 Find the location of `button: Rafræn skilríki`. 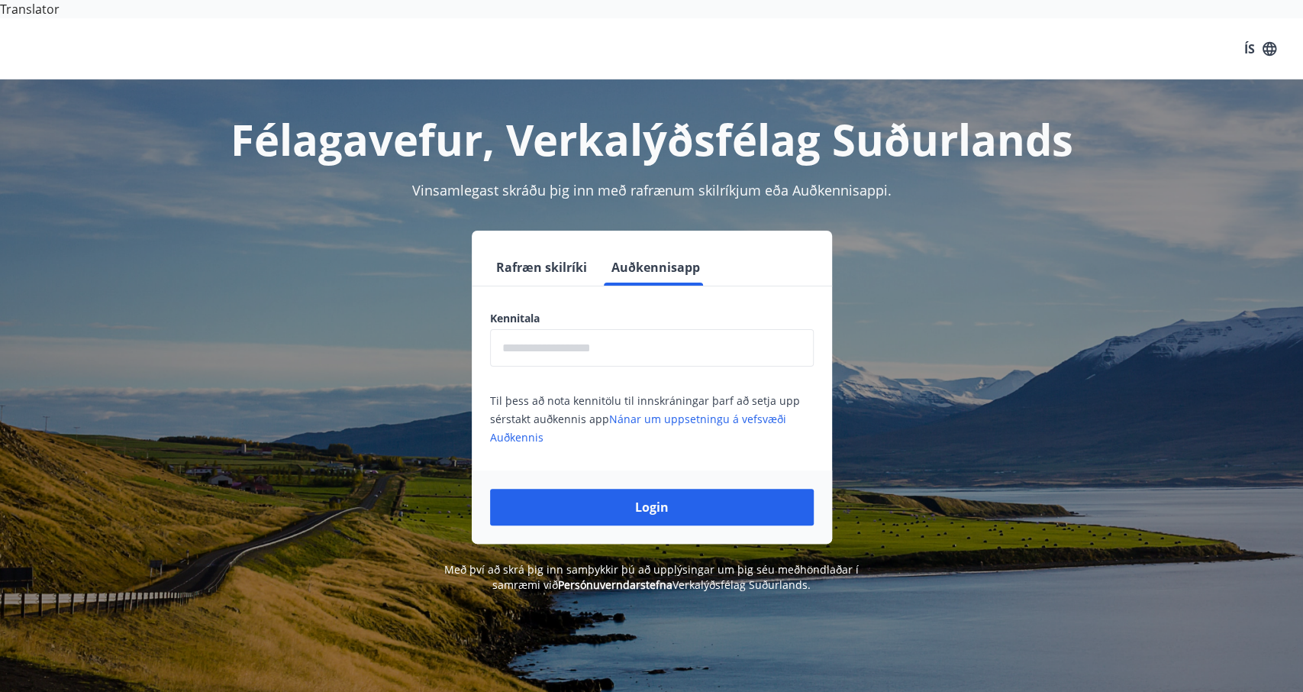

button: Rafræn skilríki is located at coordinates (541, 267).